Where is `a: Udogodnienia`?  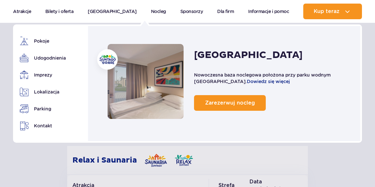
a: Udogodnienia is located at coordinates (43, 58).